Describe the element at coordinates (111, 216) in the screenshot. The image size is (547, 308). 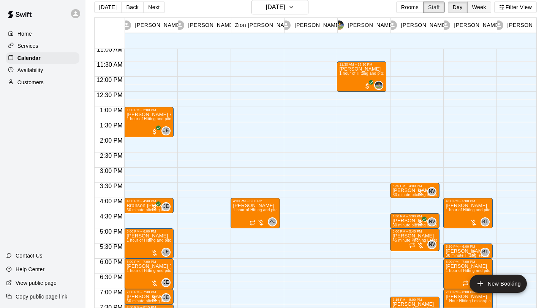
I see `span: 4:30 PM` at that location.